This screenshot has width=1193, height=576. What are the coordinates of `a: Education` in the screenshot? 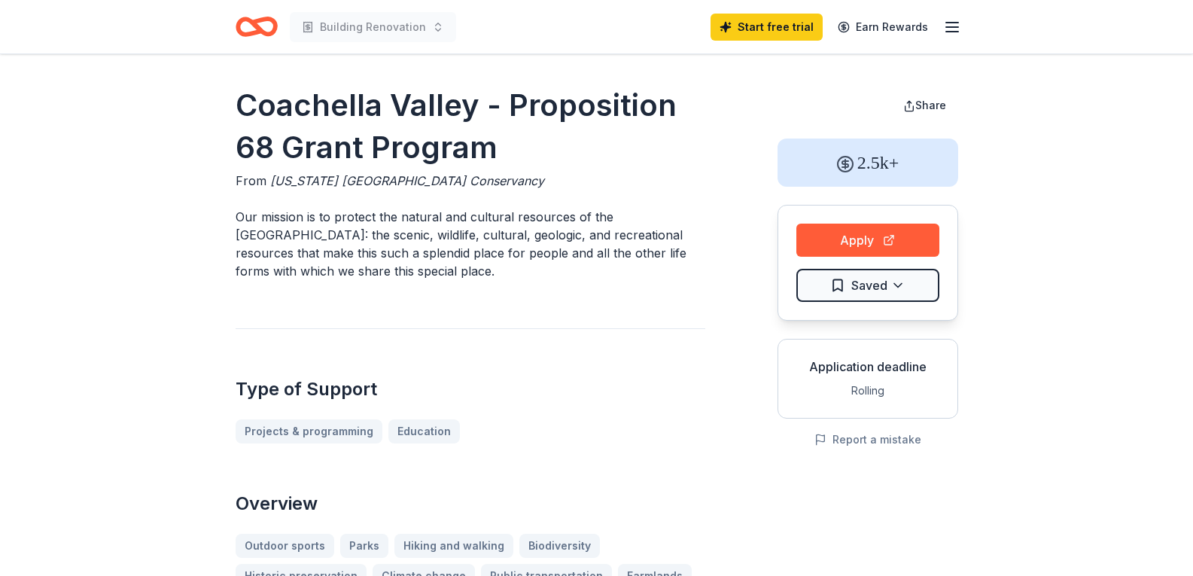 It's located at (424, 431).